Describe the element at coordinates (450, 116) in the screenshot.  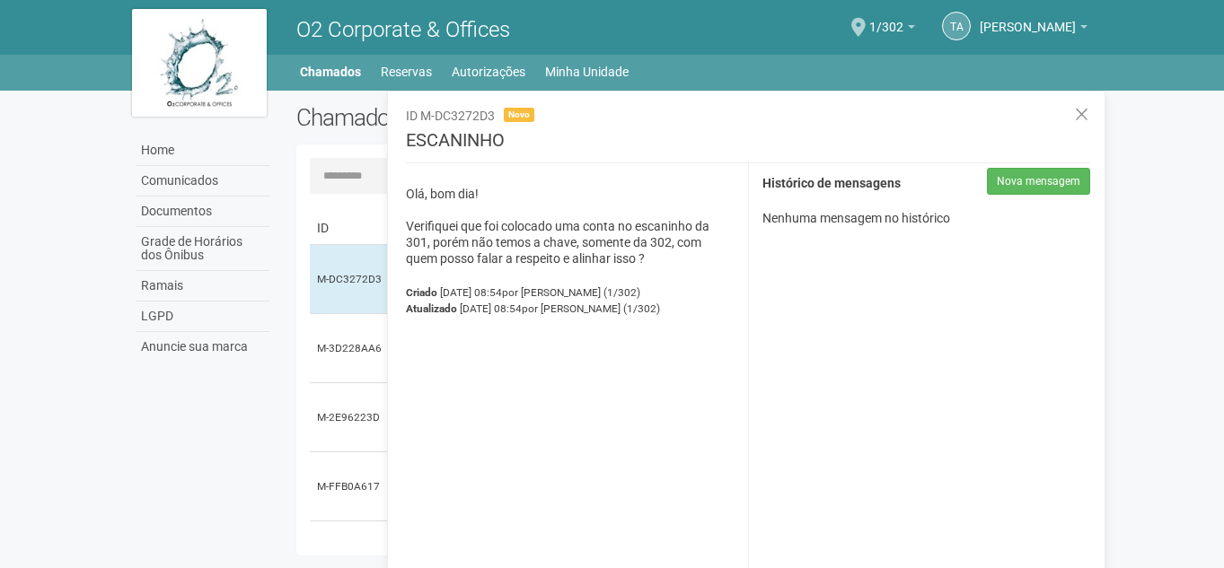
I see `span: ID M-DC3272D3` at that location.